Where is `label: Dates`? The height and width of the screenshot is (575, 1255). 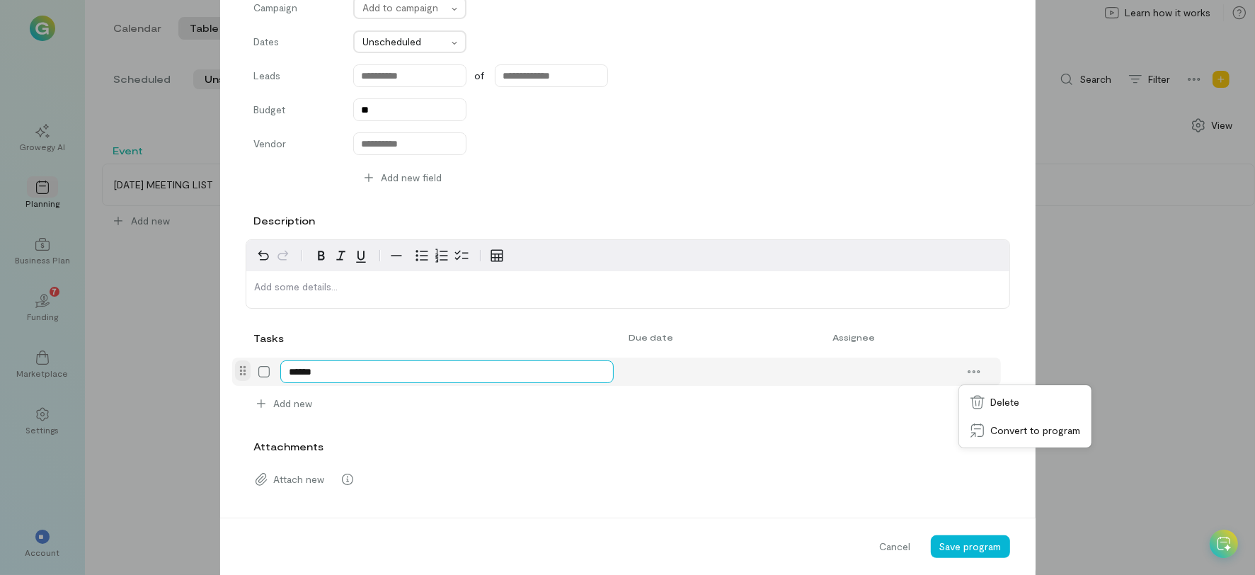
label: Dates is located at coordinates (297, 42).